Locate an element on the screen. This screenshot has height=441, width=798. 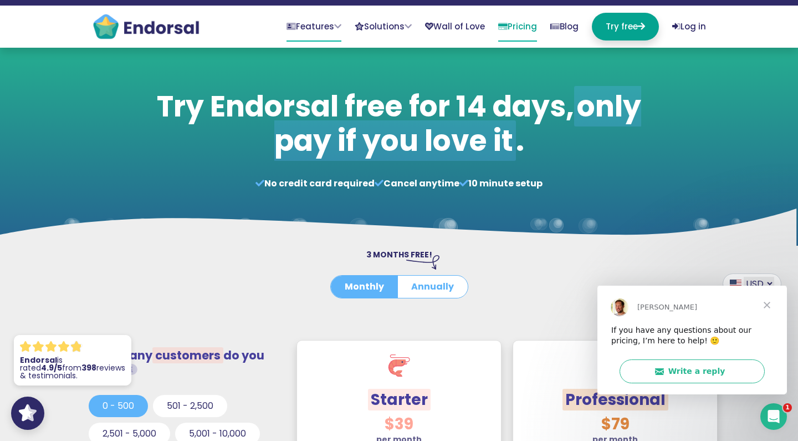
span: $39 is located at coordinates (399, 423).